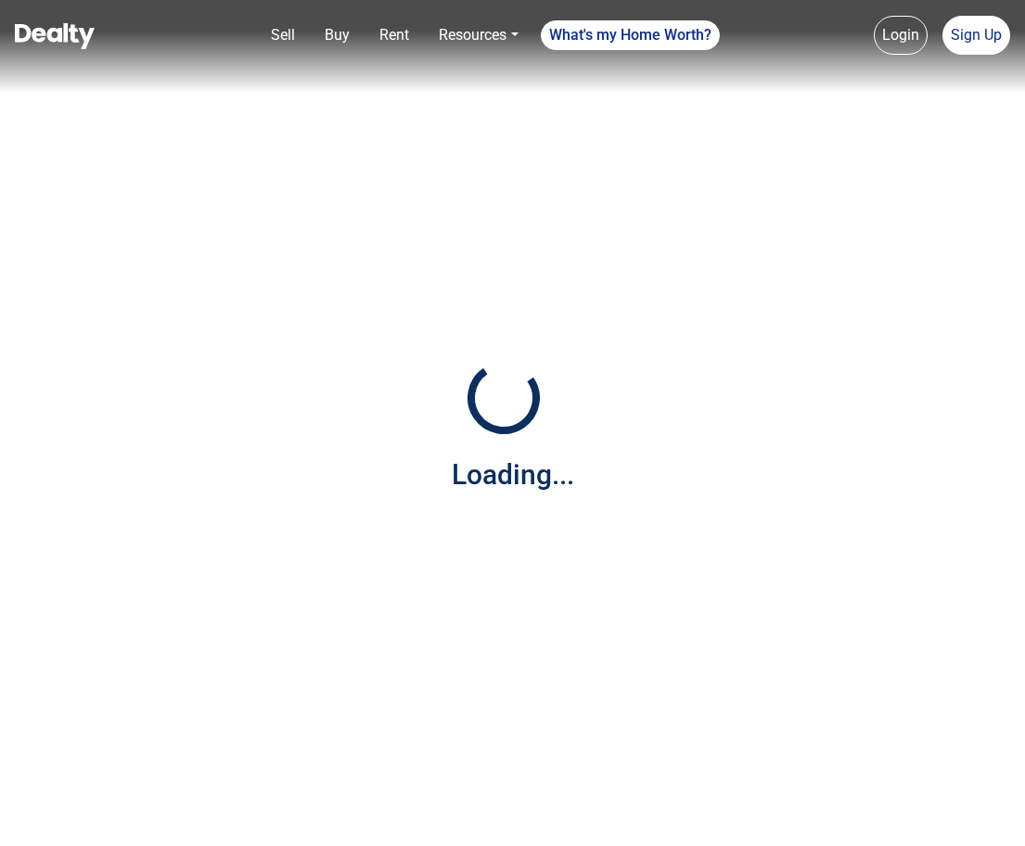  What do you see at coordinates (283, 35) in the screenshot?
I see `a: Sell` at bounding box center [283, 35].